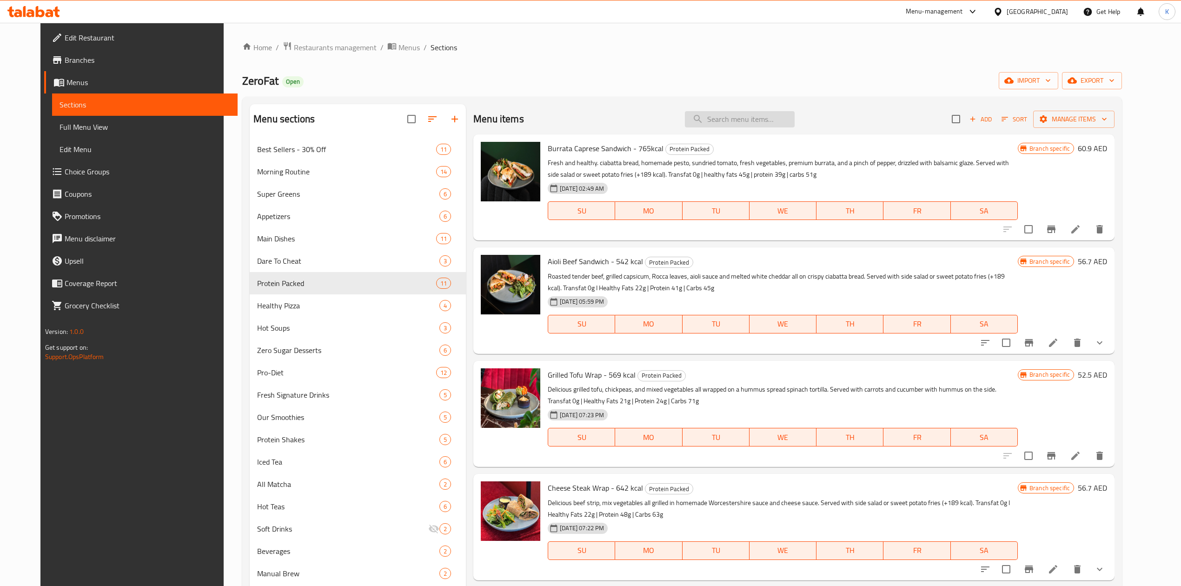 The width and height of the screenshot is (1181, 586). What do you see at coordinates (293, 82) in the screenshot?
I see `div: Open` at bounding box center [293, 82].